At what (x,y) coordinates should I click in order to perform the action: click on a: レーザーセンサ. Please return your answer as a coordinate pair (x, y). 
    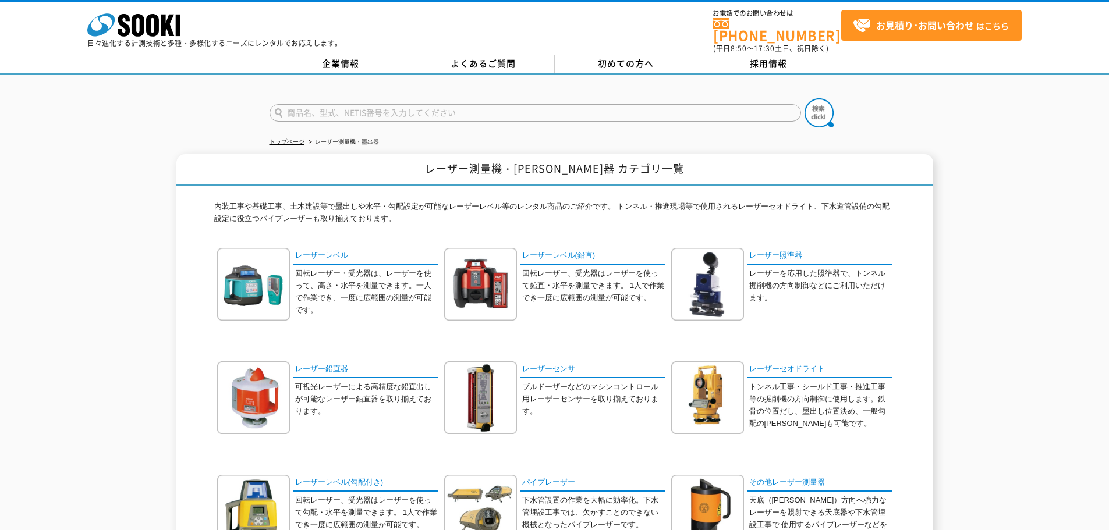
    Looking at the image, I should click on (593, 370).